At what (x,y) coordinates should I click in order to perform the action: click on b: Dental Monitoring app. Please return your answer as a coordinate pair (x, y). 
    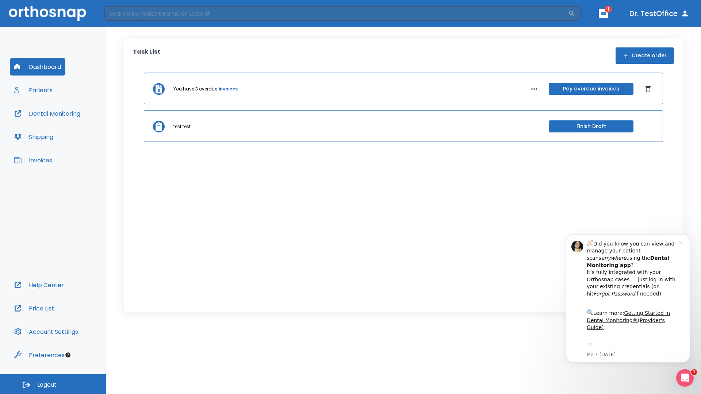
    Looking at the image, I should click on (73, 34).